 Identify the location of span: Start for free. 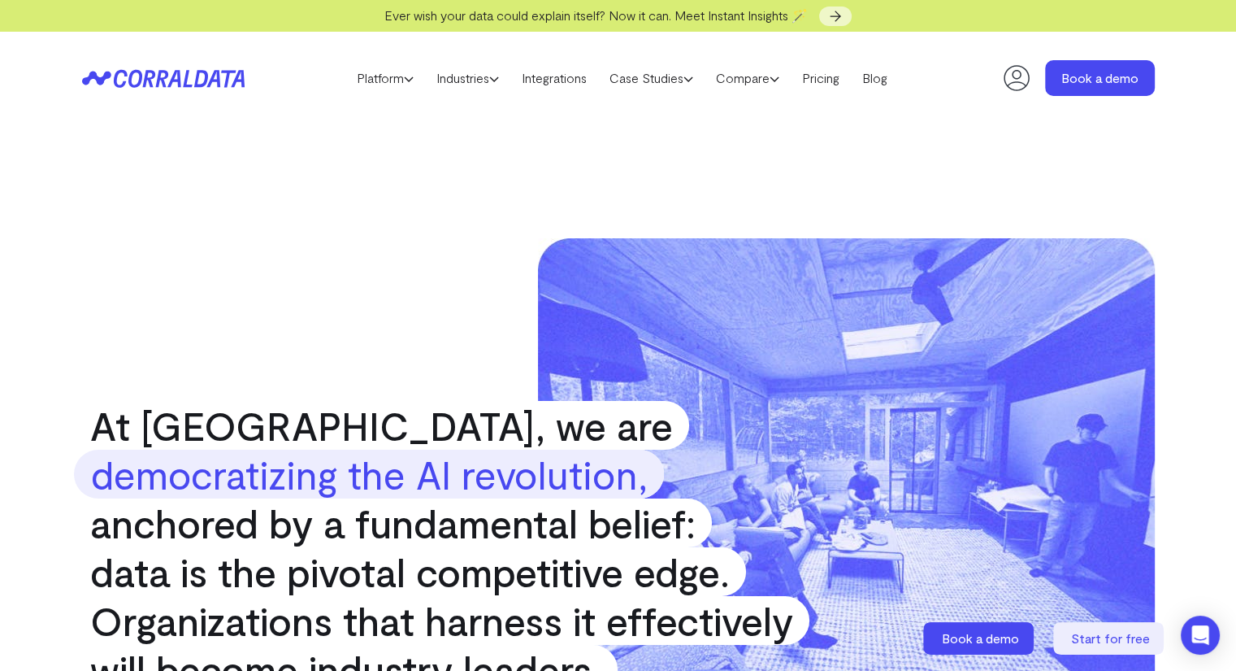
(1110, 637).